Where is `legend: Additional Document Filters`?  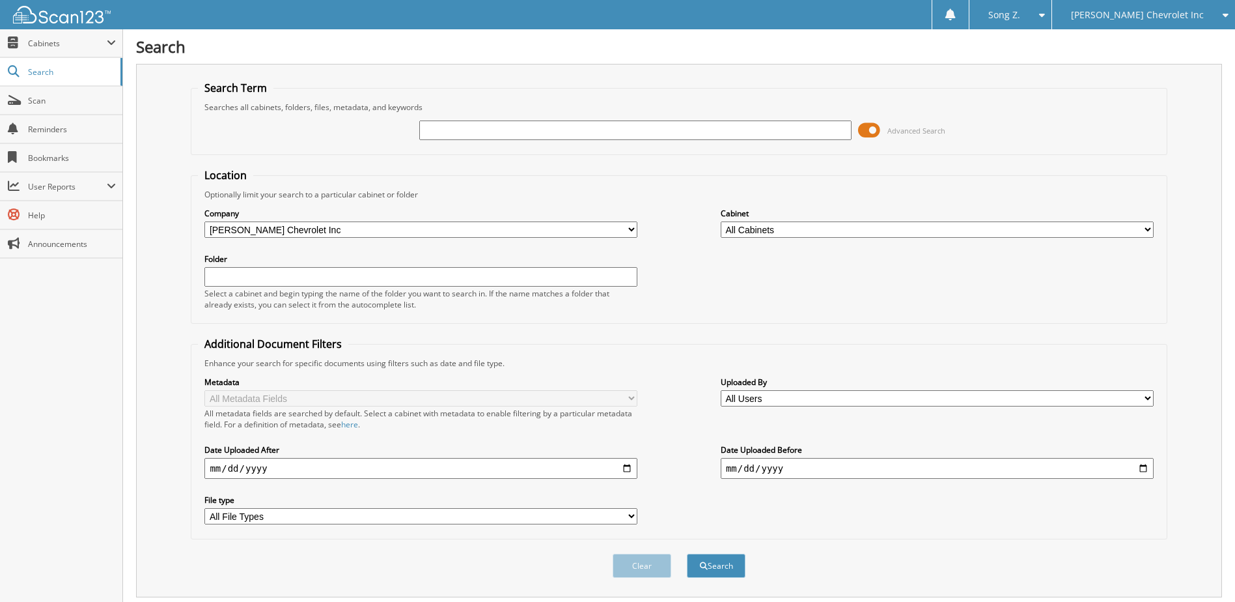 legend: Additional Document Filters is located at coordinates (273, 344).